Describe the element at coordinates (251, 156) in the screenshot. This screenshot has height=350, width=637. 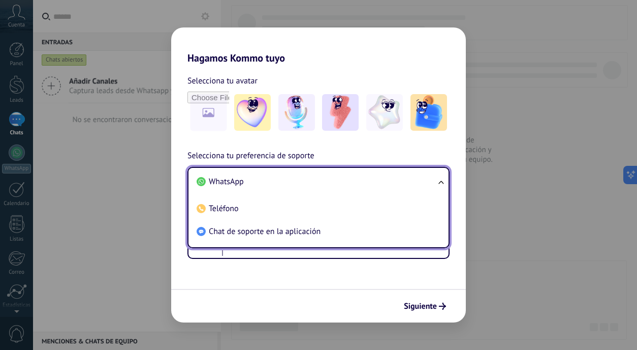
I see `span: Selecciona tu preferencia de soporte` at that location.